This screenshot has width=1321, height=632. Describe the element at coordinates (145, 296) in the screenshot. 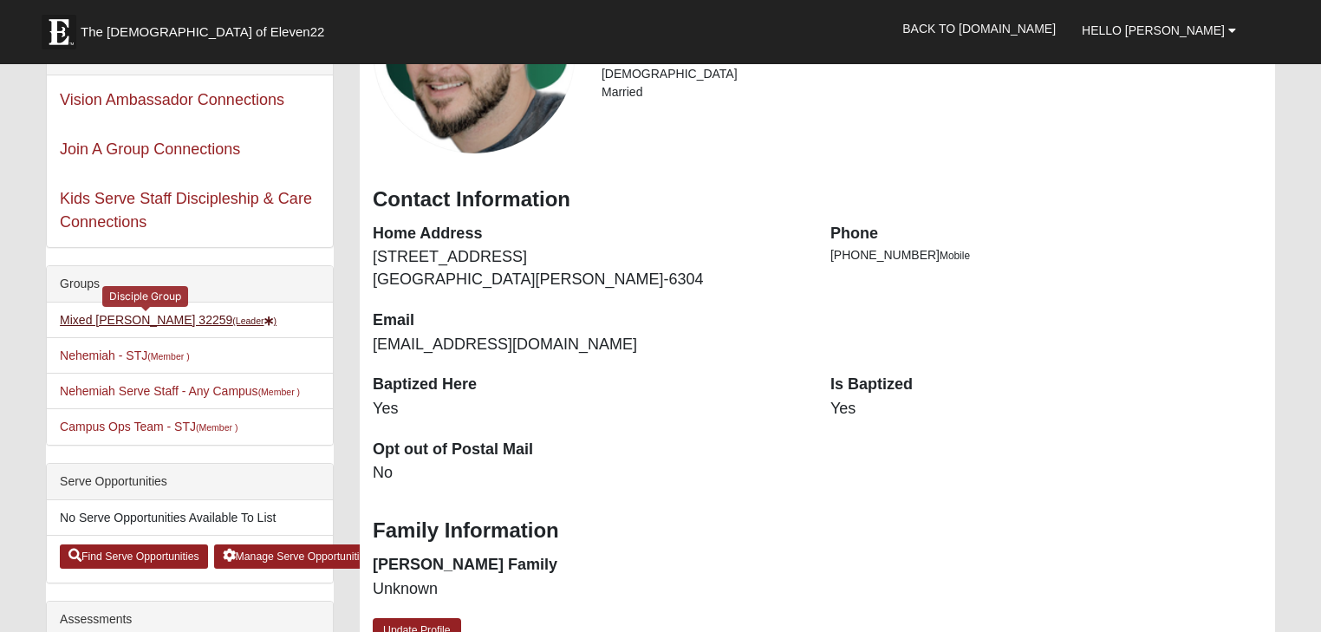

I see `div: Disciple Group` at that location.